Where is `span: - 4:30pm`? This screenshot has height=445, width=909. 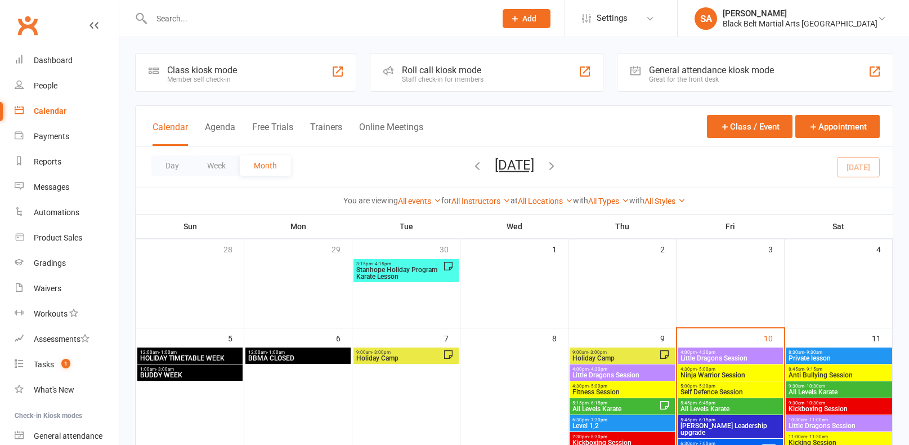
span: - 4:30pm is located at coordinates (706, 352).